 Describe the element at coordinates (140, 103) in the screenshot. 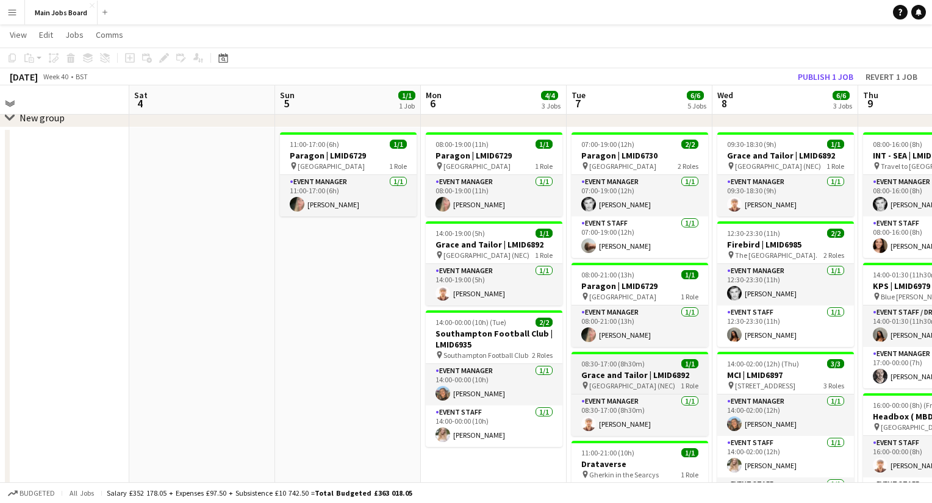

I see `span: 4` at that location.